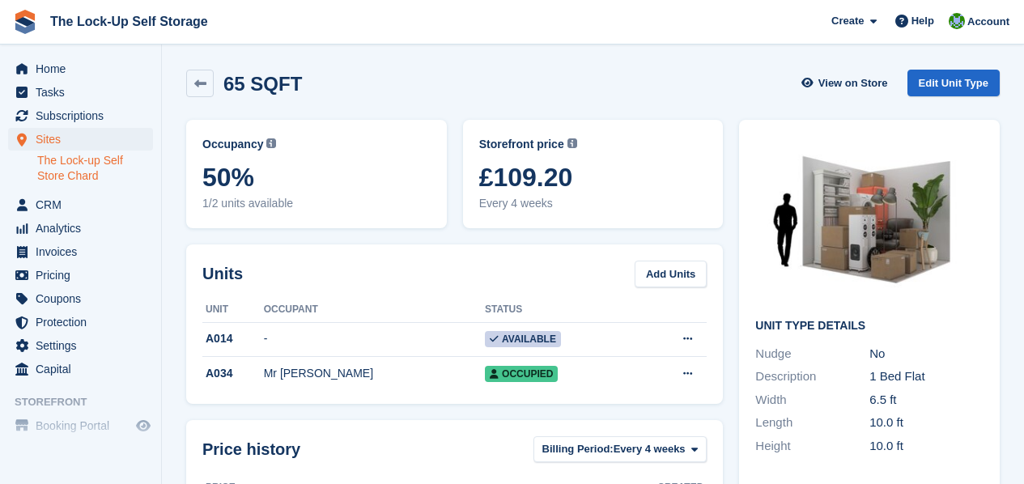  Describe the element at coordinates (233, 338) in the screenshot. I see `div: A014` at that location.